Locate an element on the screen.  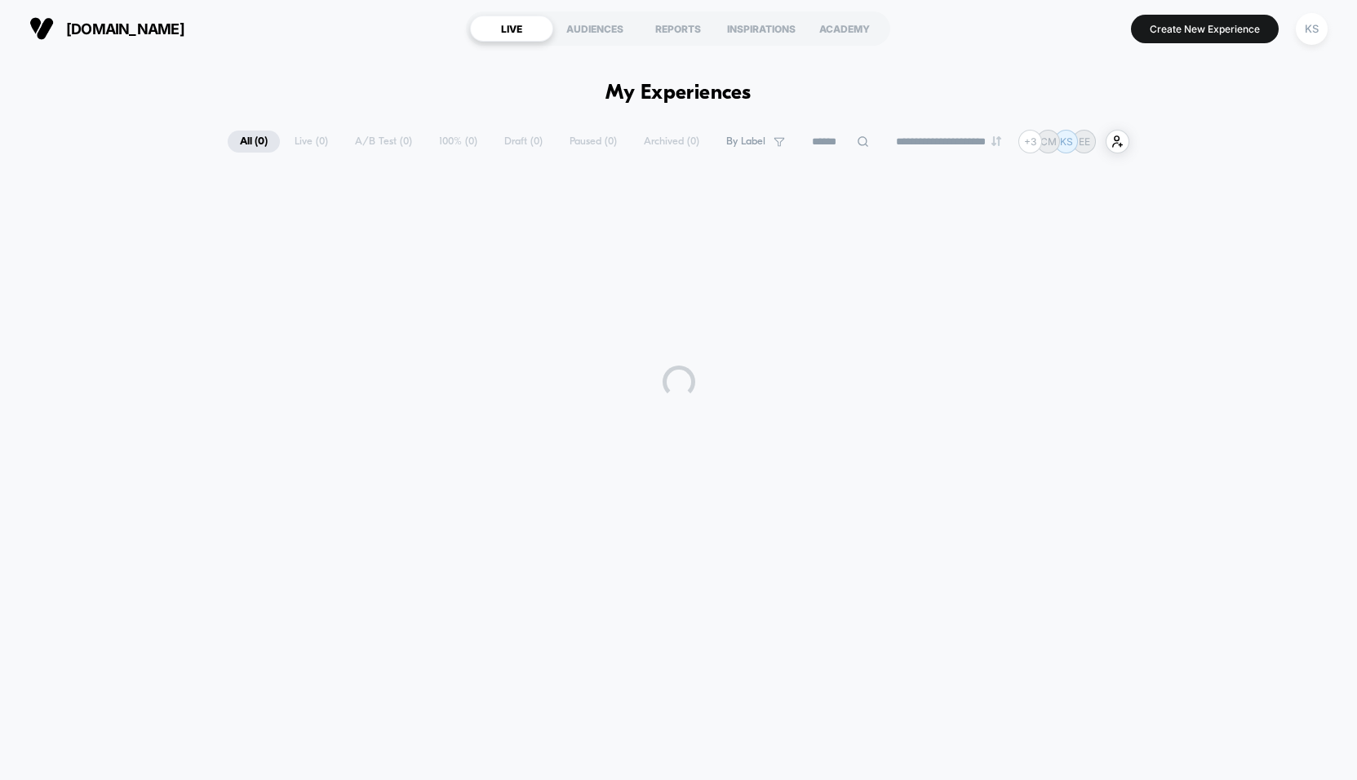
img: end is located at coordinates (997, 141).